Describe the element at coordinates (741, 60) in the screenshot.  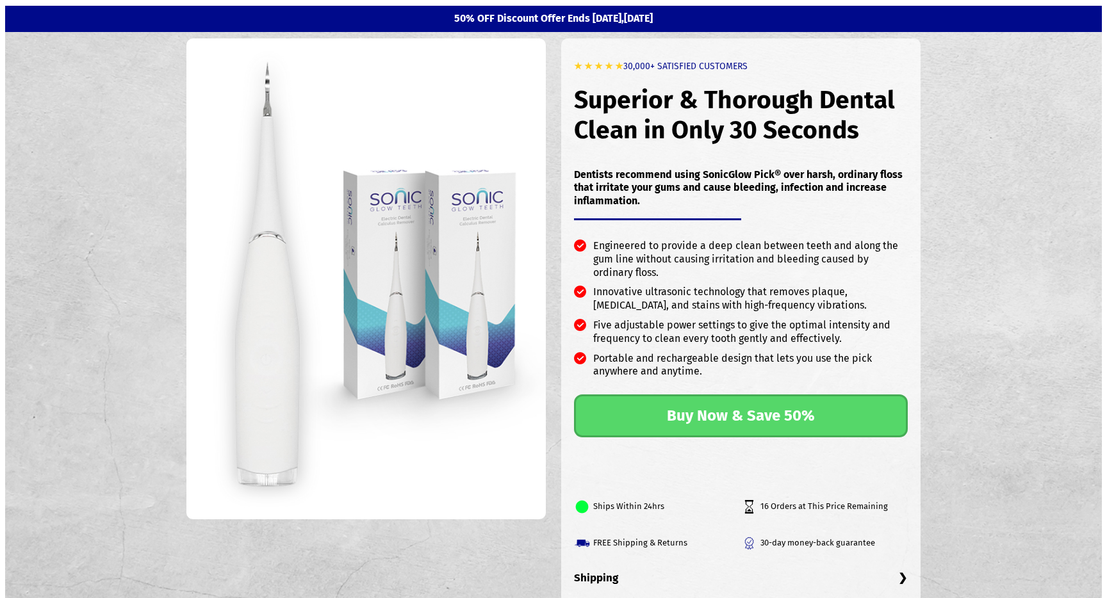
I see `h6: 30,000+ SATISFIED CUSTOMERS` at that location.